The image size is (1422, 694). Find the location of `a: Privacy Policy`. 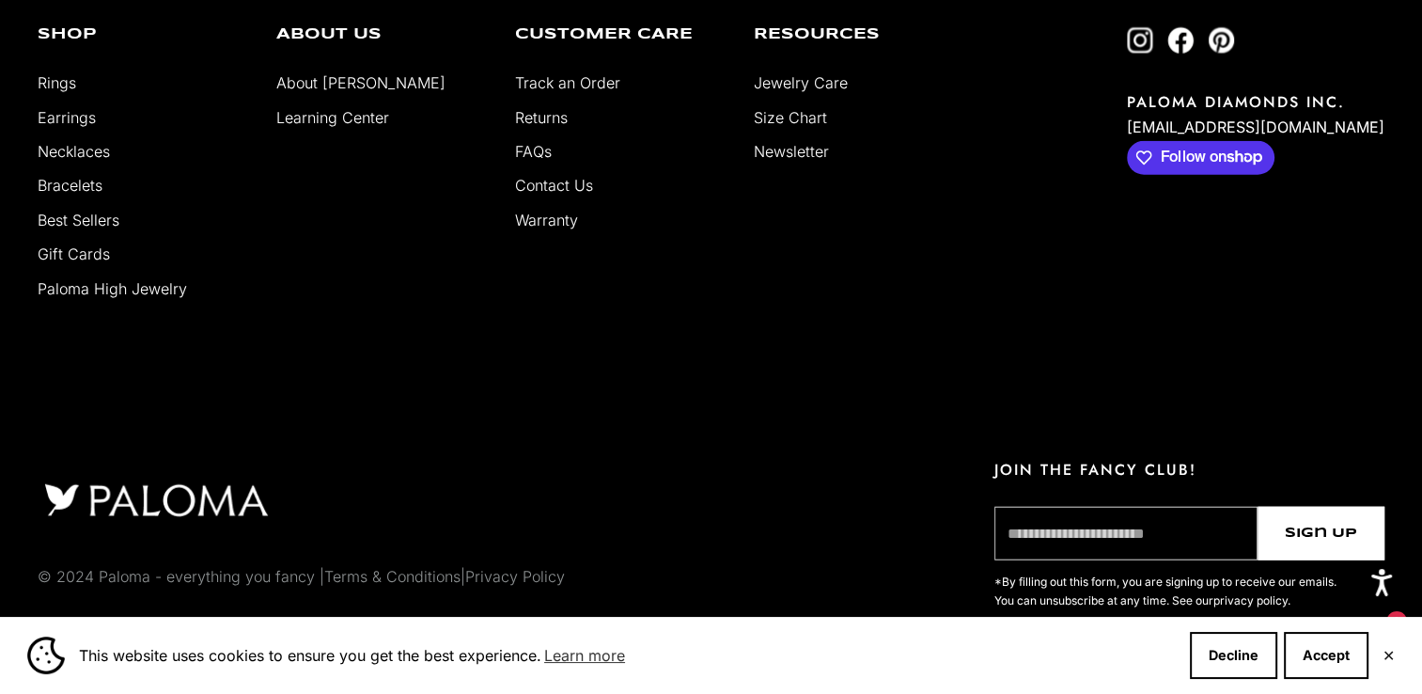

a: Privacy Policy is located at coordinates (515, 576).